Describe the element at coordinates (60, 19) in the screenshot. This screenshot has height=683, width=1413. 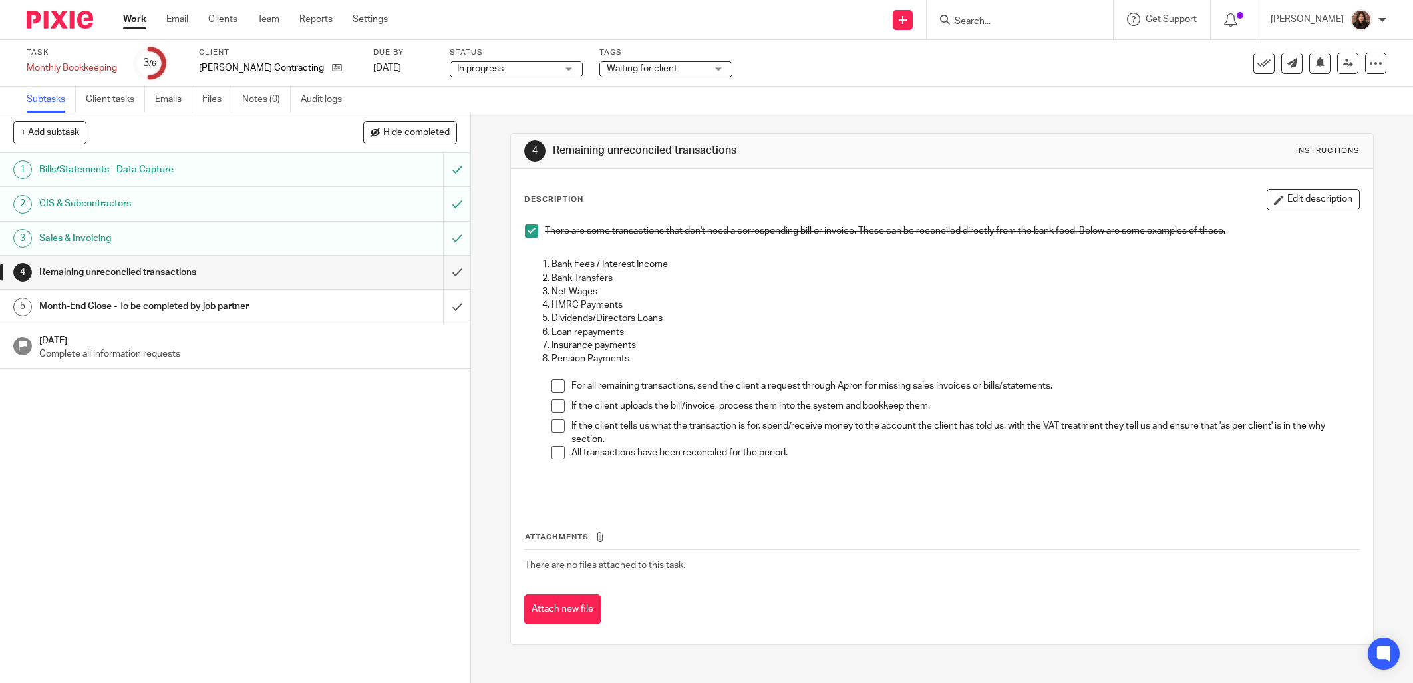
I see `img: Pixie` at that location.